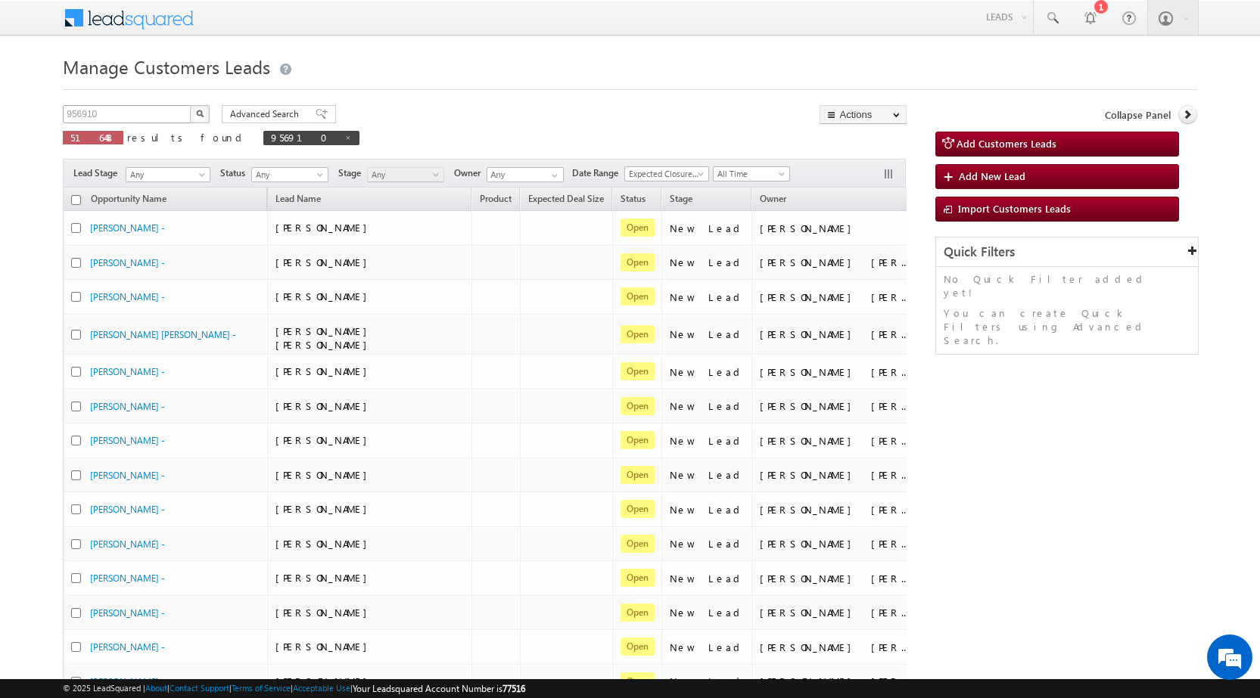  I want to click on span: Product, so click(496, 198).